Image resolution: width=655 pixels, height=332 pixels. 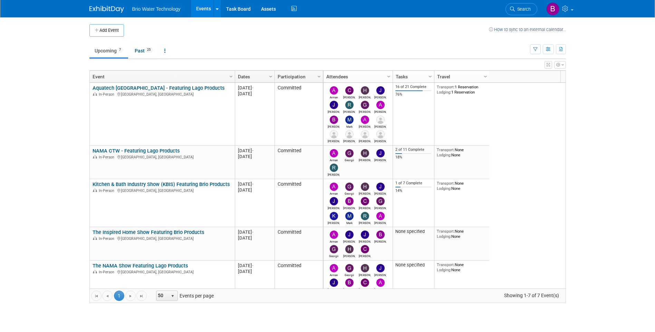 What do you see at coordinates (107, 296) in the screenshot?
I see `span: Go to the previous page` at bounding box center [107, 296].